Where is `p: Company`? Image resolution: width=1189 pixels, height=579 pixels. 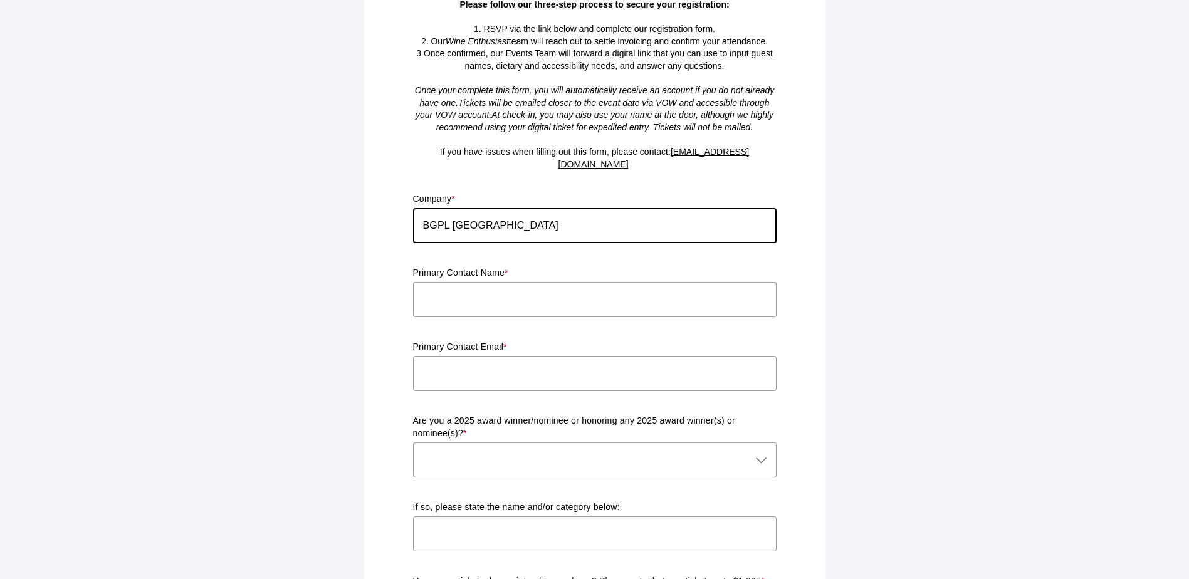
p: Company is located at coordinates (595, 199).